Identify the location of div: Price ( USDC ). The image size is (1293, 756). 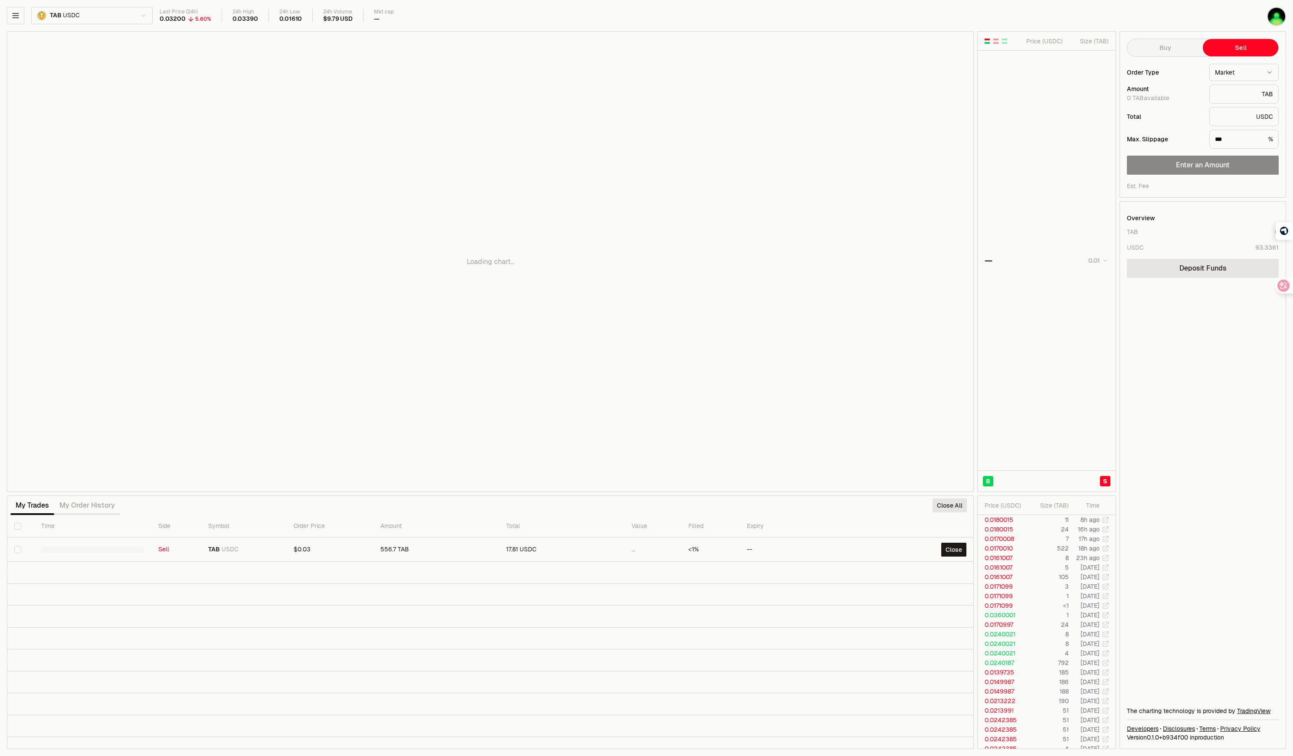
(1043, 41).